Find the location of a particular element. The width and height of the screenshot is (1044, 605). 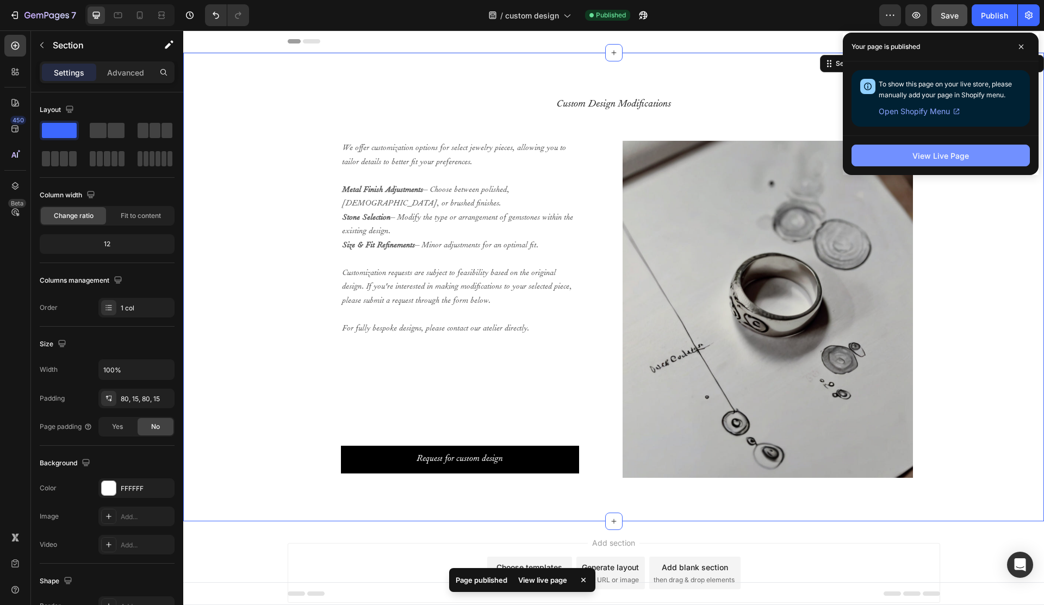

p: – Modify the type or arrangement of gemstones within the existing design. is located at coordinates (277, 195).